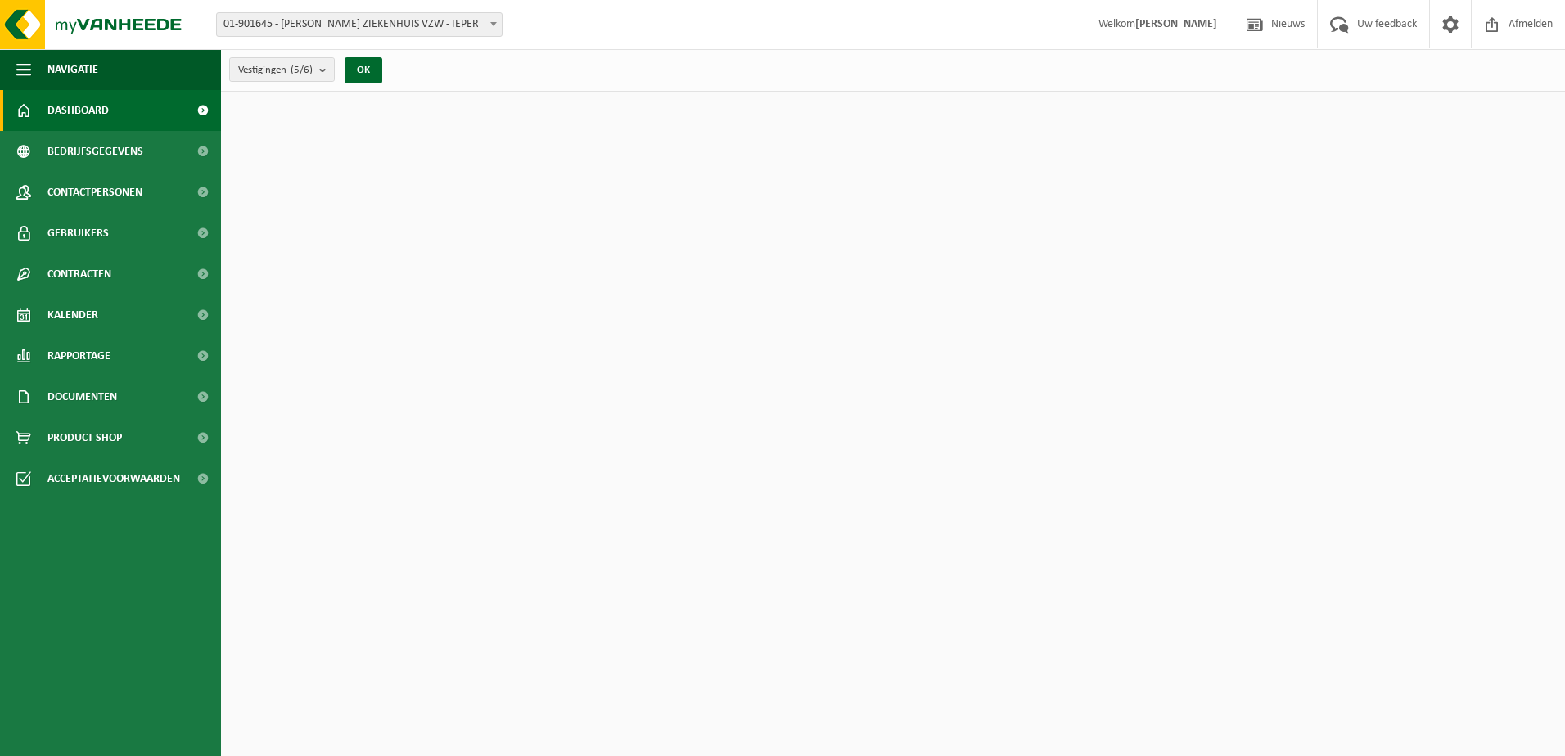 This screenshot has width=1565, height=756. What do you see at coordinates (275, 70) in the screenshot?
I see `span: Vestigingen` at bounding box center [275, 70].